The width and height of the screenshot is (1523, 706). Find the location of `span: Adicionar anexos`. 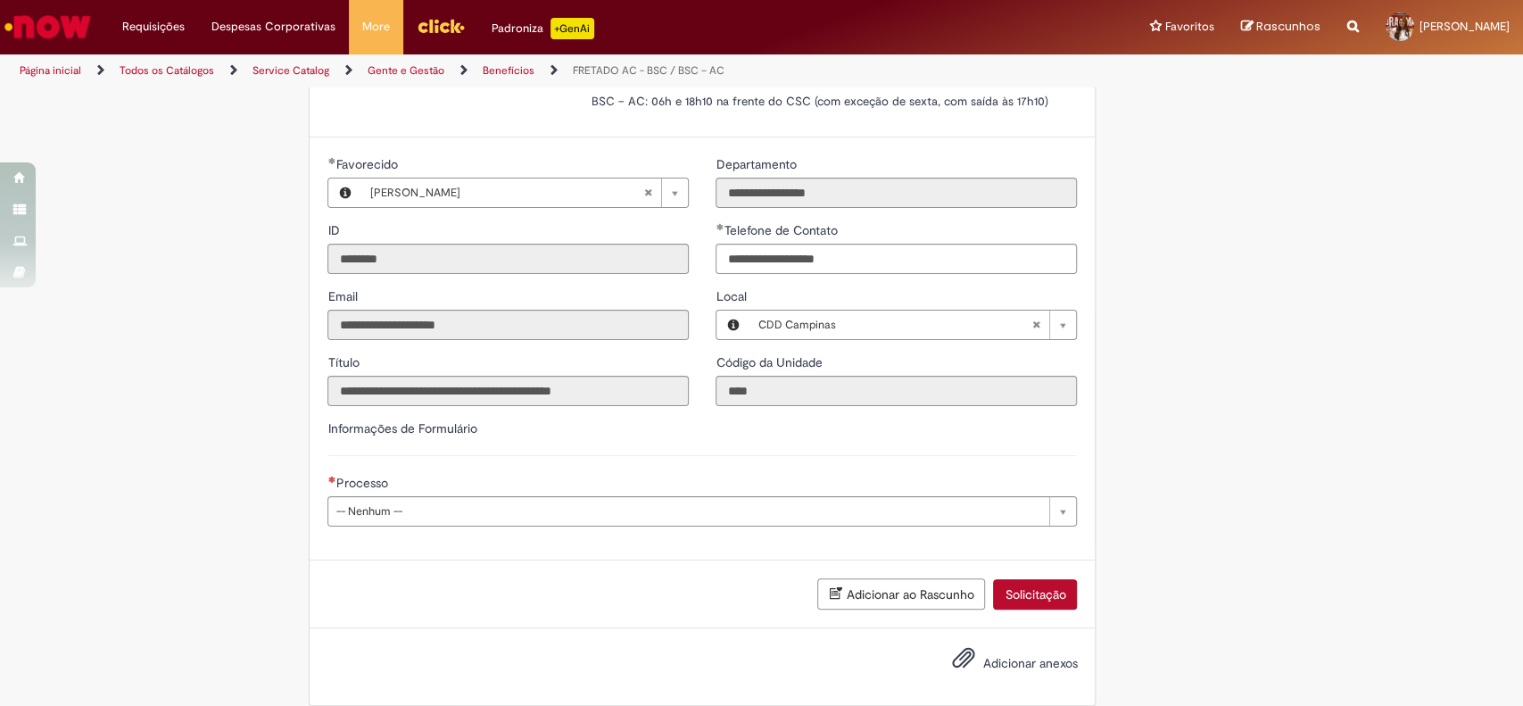

span: Adicionar anexos is located at coordinates (1030, 663).